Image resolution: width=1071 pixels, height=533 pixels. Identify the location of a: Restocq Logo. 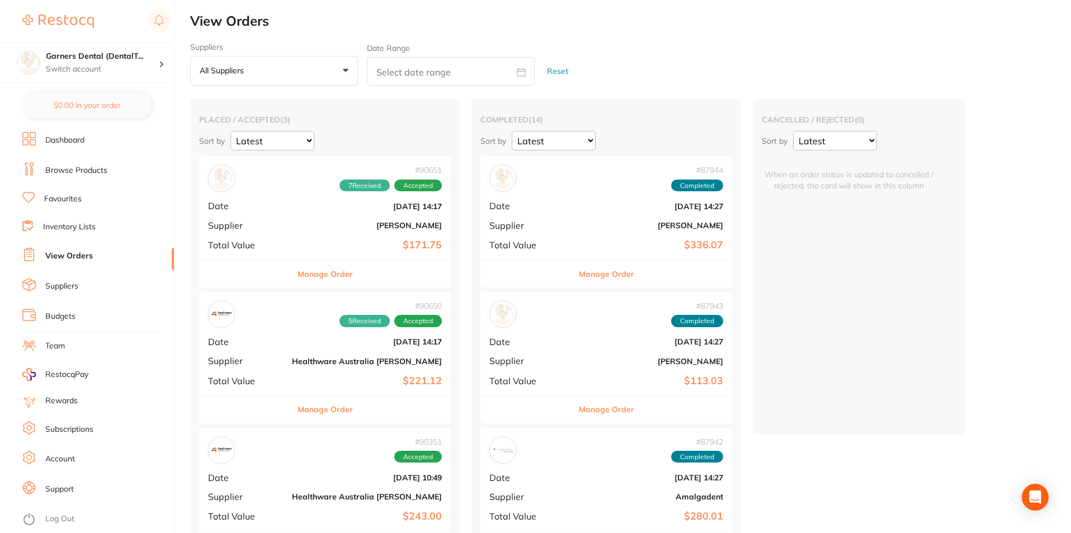
(58, 21).